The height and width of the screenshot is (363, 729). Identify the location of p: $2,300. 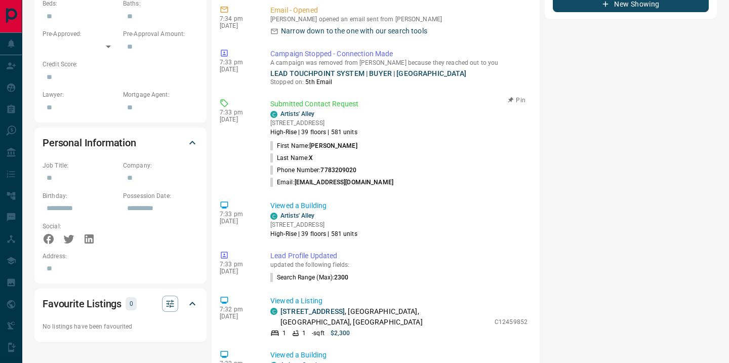
(340, 333).